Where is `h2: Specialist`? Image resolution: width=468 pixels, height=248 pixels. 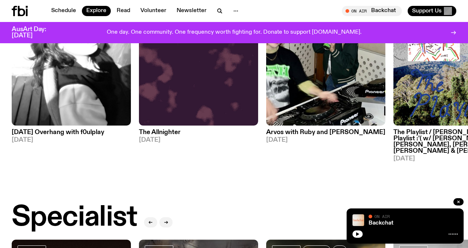
h2: Specialist is located at coordinates (74, 217).